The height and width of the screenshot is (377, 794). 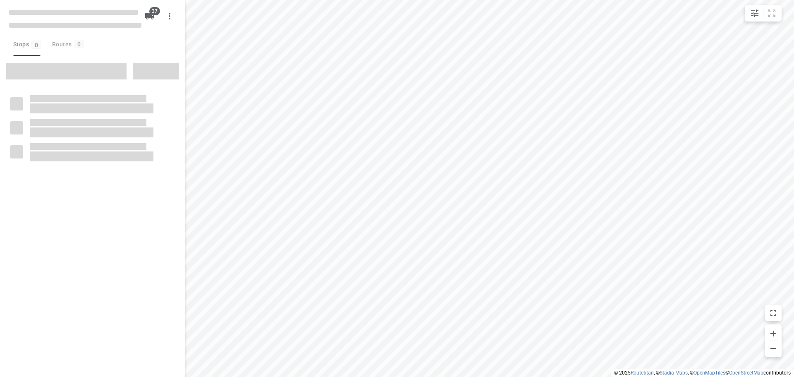 What do you see at coordinates (755, 13) in the screenshot?
I see `button: Map settings` at bounding box center [755, 13].